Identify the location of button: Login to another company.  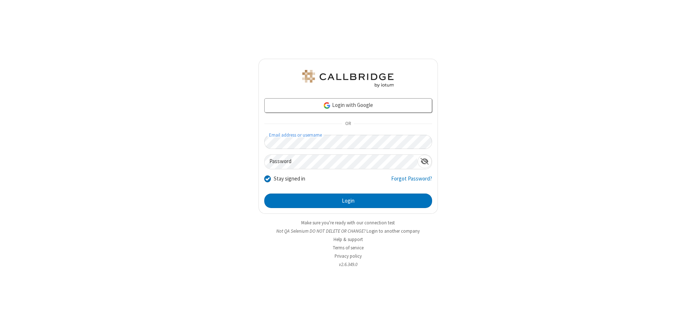
(393, 231).